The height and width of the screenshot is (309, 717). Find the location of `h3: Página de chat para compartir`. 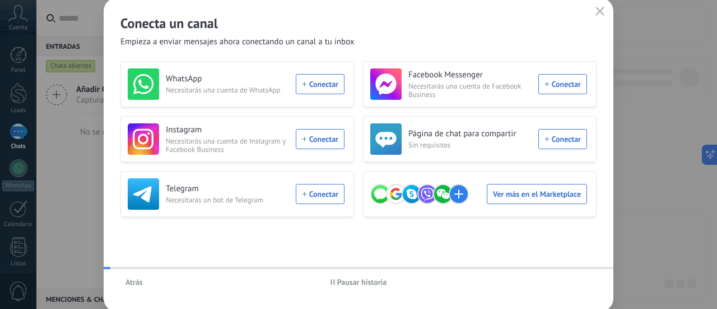

h3: Página de chat para compartir is located at coordinates (470, 134).